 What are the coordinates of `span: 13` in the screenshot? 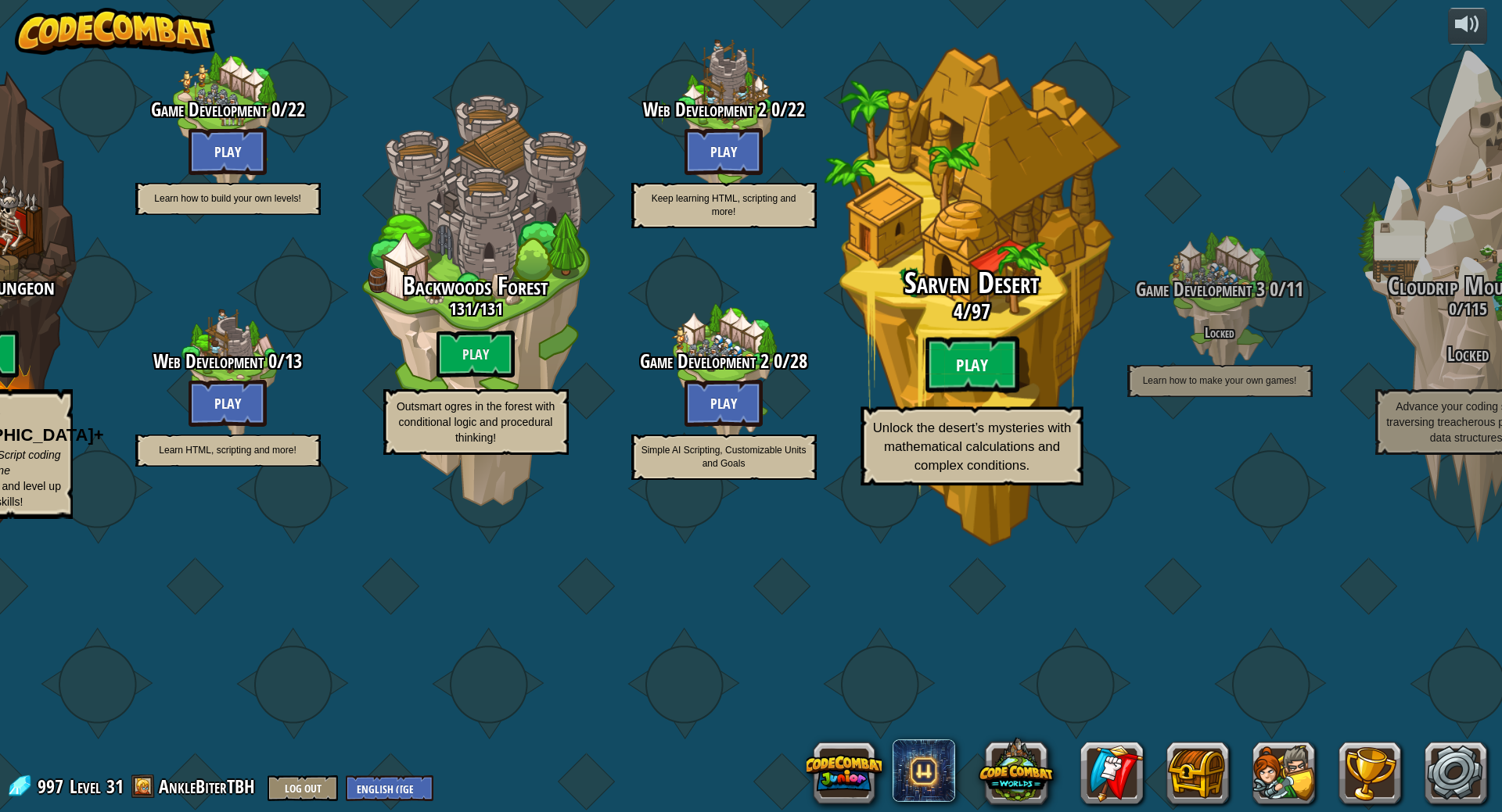 It's located at (294, 361).